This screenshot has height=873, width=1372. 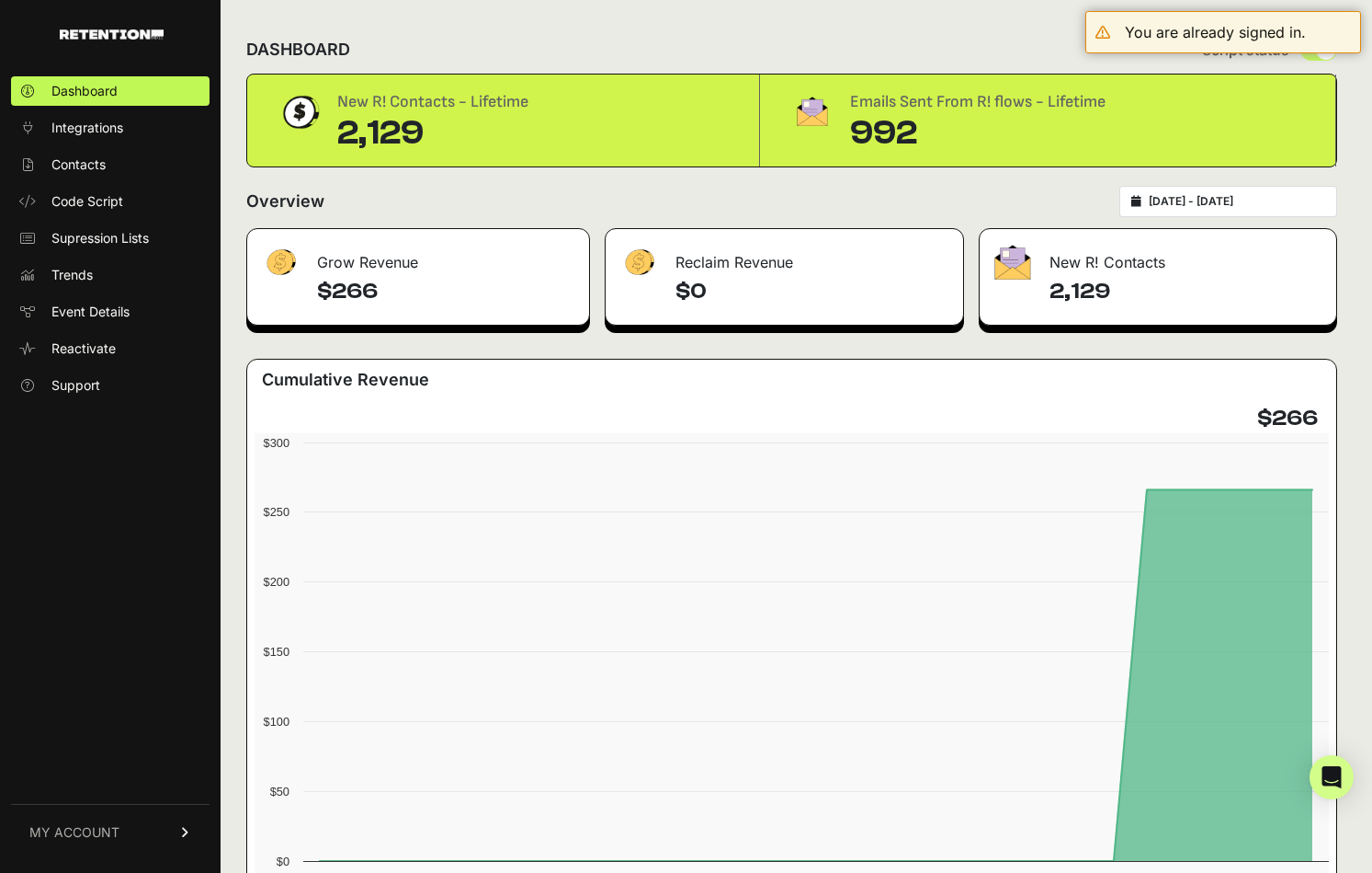 I want to click on a: Reactivate, so click(x=110, y=348).